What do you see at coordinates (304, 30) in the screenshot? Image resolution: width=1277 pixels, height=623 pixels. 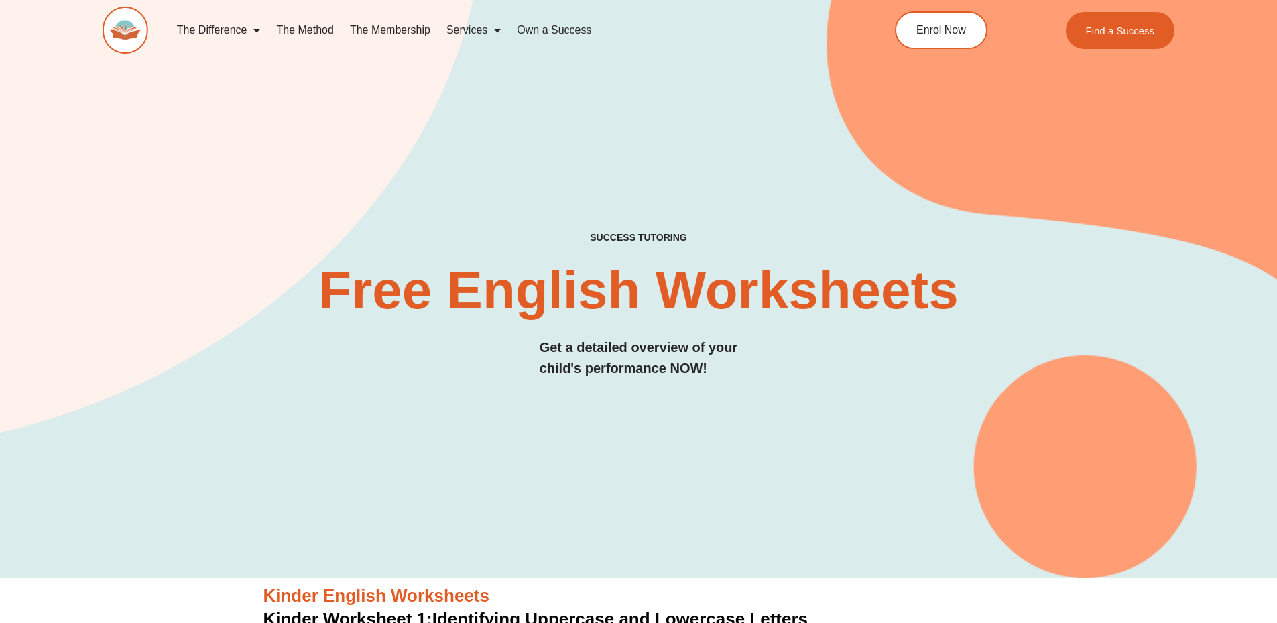 I see `a: The Method` at bounding box center [304, 30].